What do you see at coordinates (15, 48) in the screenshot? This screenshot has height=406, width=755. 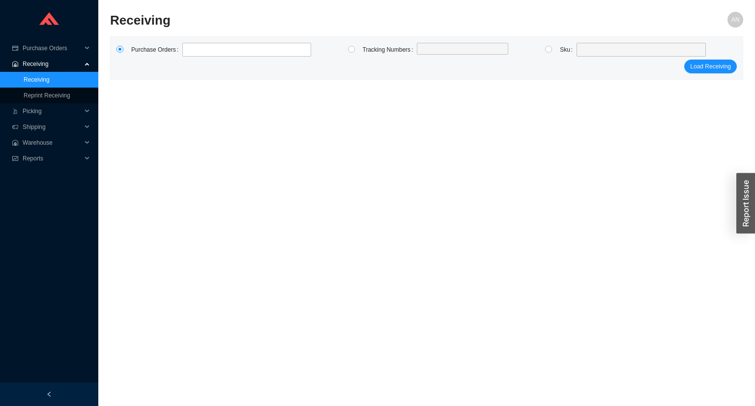 I see `span: credit-card` at bounding box center [15, 48].